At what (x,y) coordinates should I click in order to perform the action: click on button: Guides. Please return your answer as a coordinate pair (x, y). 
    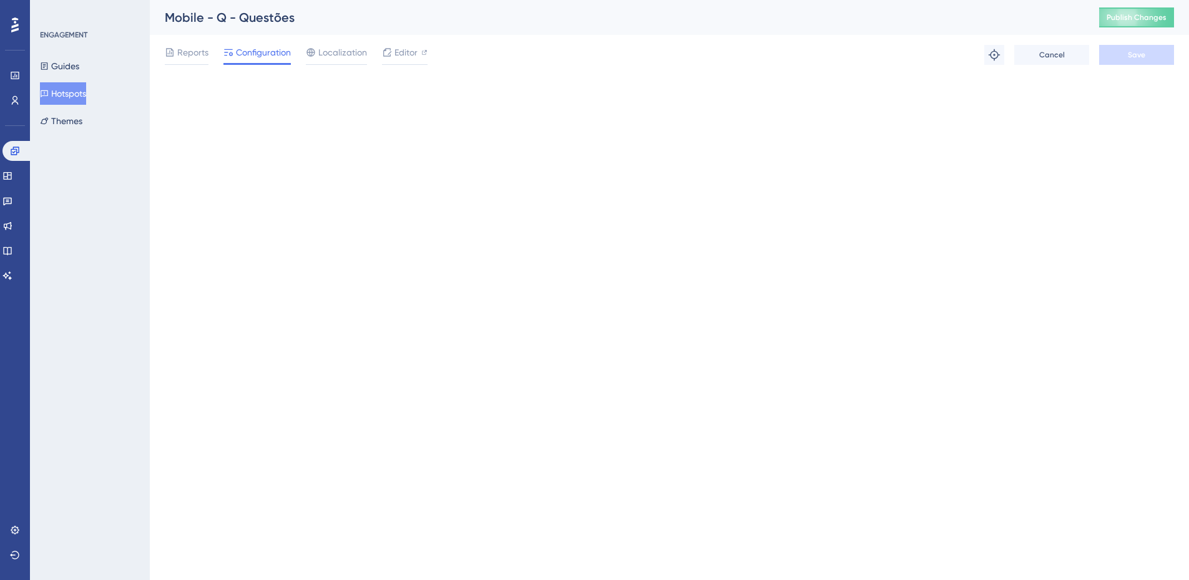
    Looking at the image, I should click on (59, 66).